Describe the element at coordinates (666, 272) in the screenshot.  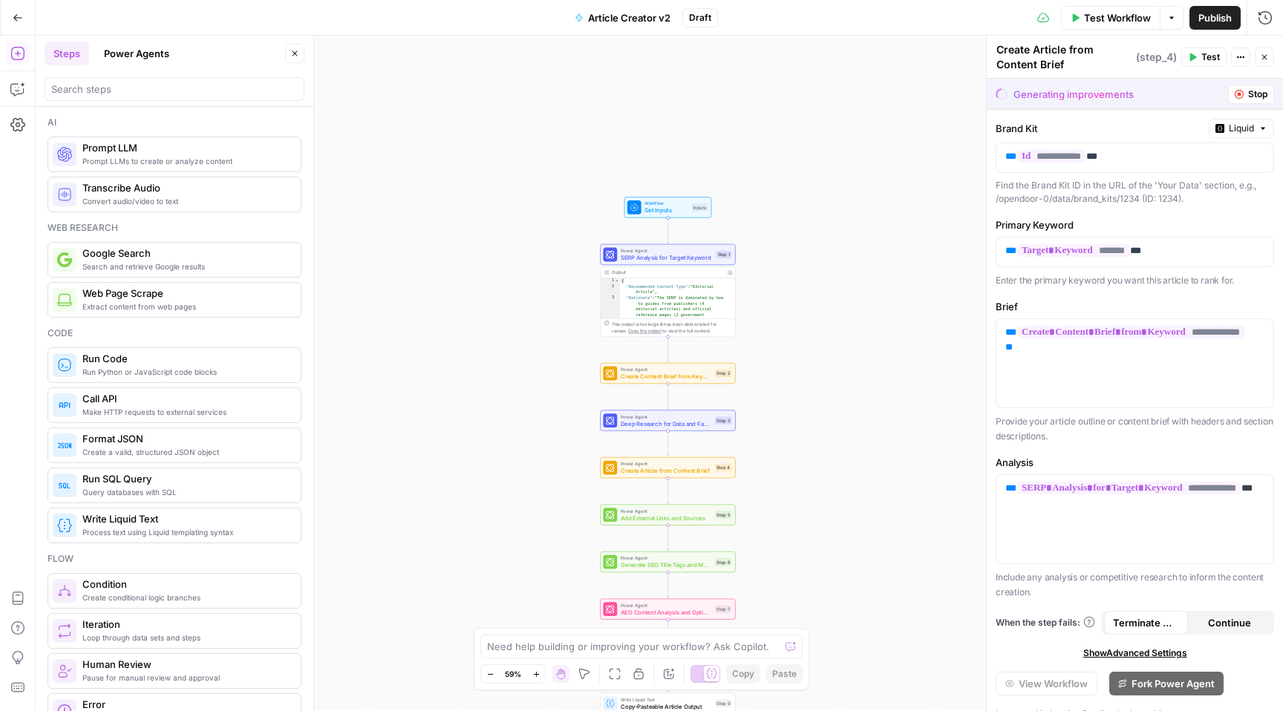
I see `div: Output` at that location.